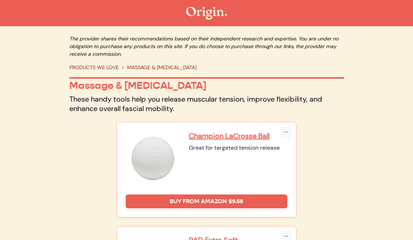  Describe the element at coordinates (238, 148) in the screenshot. I see `div: Great for targeted tension release` at that location.